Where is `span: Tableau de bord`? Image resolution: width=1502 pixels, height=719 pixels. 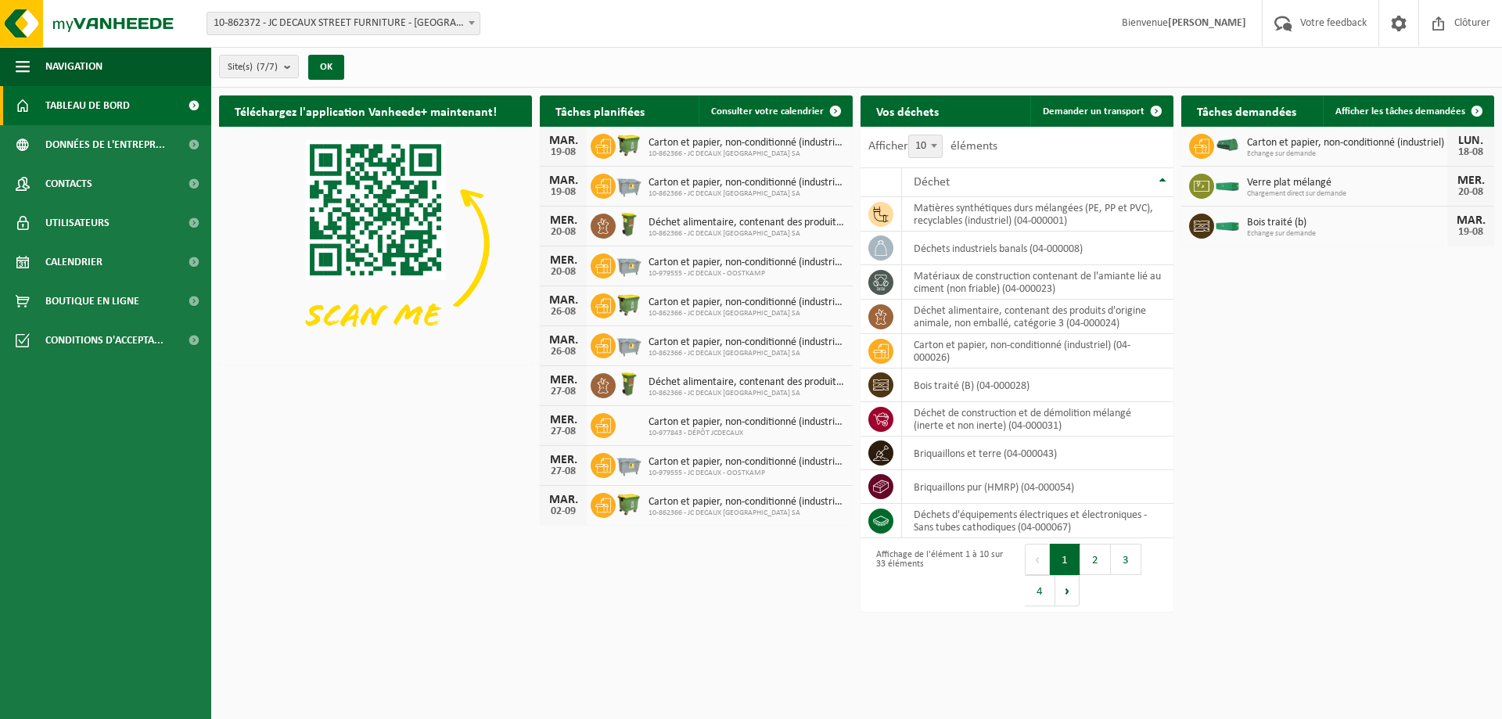
span: Tableau de bord is located at coordinates (88, 106).